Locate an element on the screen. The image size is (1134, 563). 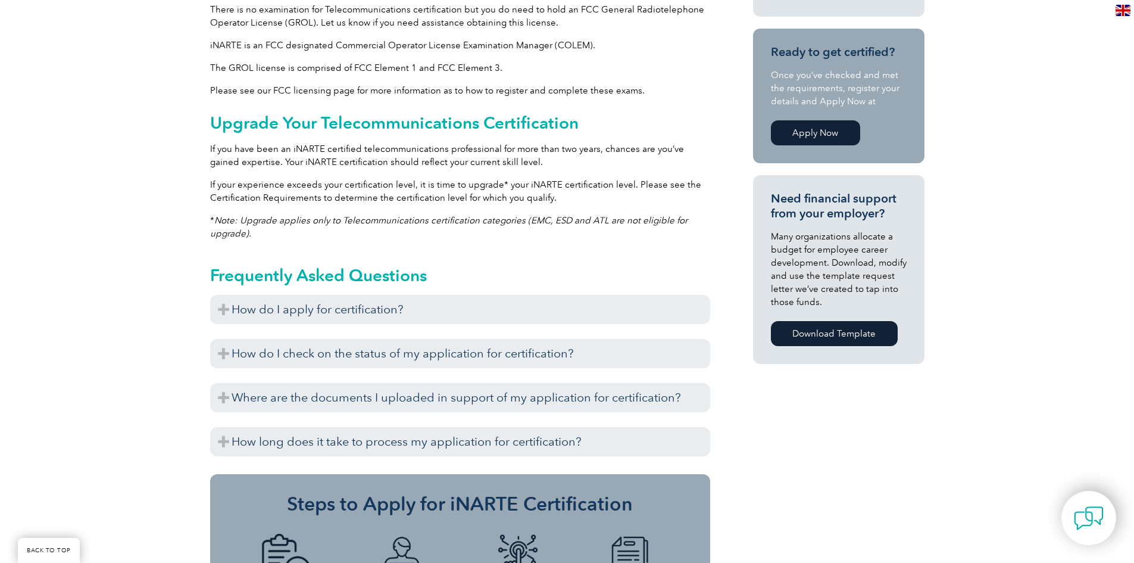
h3: How do I check on the status of my application for certification? is located at coordinates (460, 353).